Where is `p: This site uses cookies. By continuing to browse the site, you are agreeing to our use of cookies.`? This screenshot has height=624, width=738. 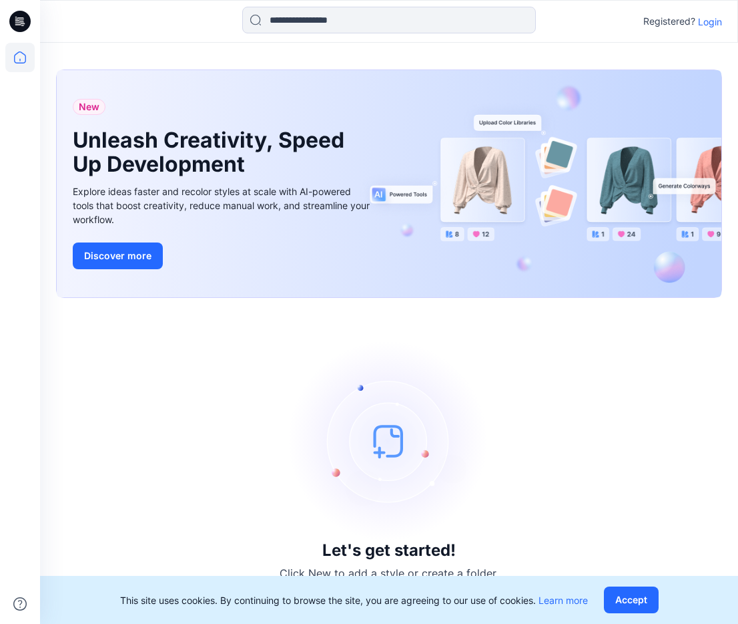 p: This site uses cookies. By continuing to browse the site, you are agreeing to our use of cookies. is located at coordinates (354, 600).